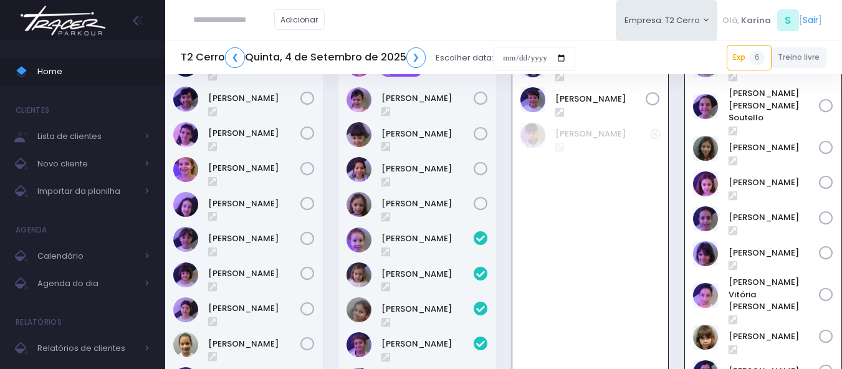  What do you see at coordinates (186, 345) in the screenshot?
I see `img: Maya Viana` at bounding box center [186, 345].